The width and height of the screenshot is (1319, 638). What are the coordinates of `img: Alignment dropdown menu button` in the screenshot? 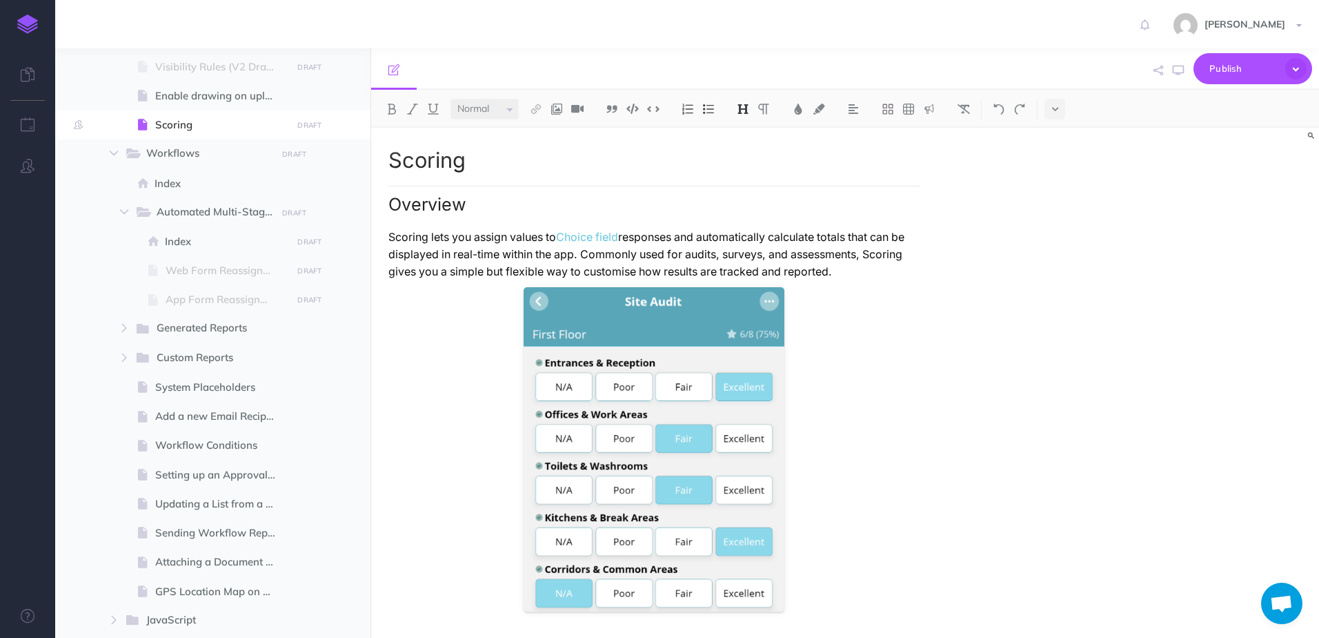 It's located at (854, 109).